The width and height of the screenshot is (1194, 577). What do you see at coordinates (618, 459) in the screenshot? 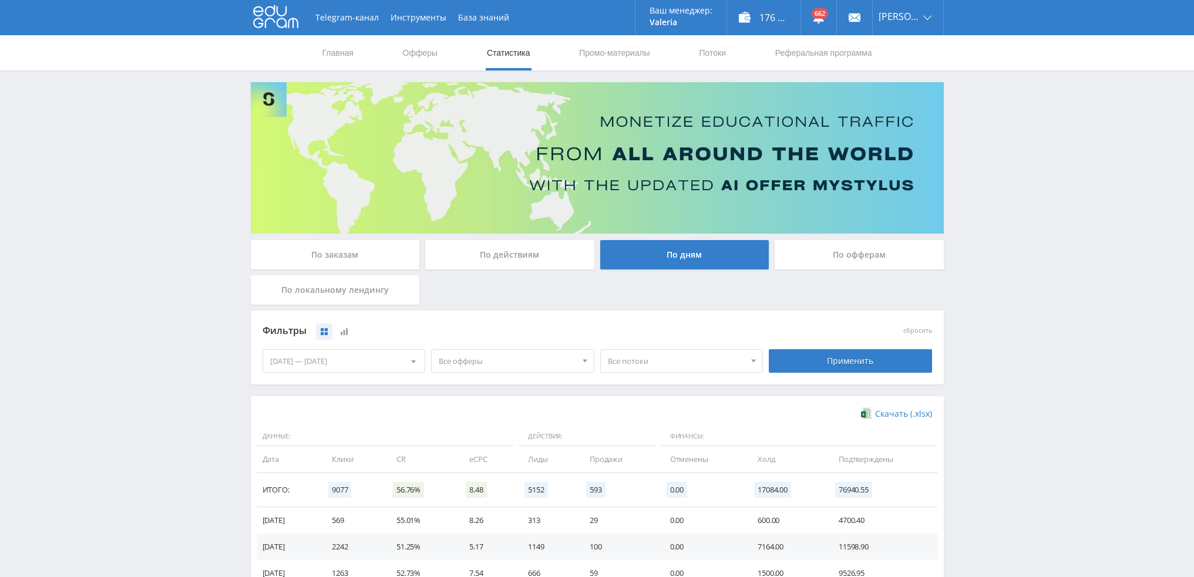
I see `td: Продажи` at bounding box center [618, 459].